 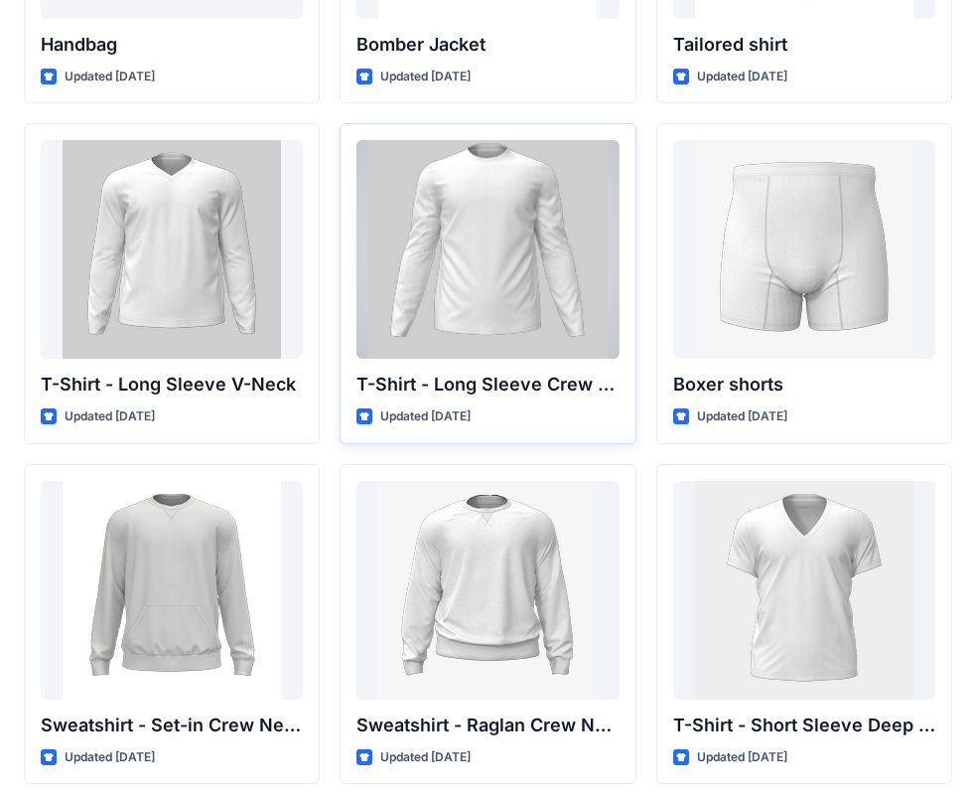 I want to click on p: T-Shirt - Long Sleeve V-Neck, so click(x=172, y=384).